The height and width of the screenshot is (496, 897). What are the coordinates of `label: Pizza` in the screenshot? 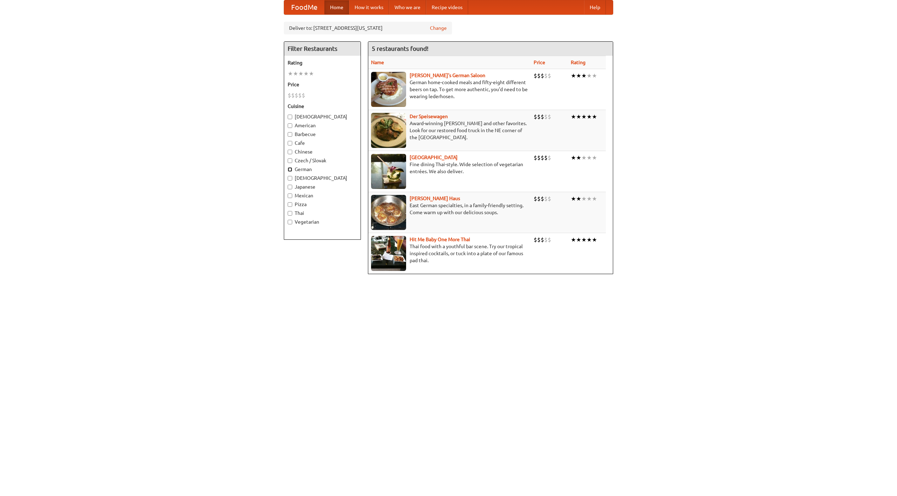 It's located at (322, 204).